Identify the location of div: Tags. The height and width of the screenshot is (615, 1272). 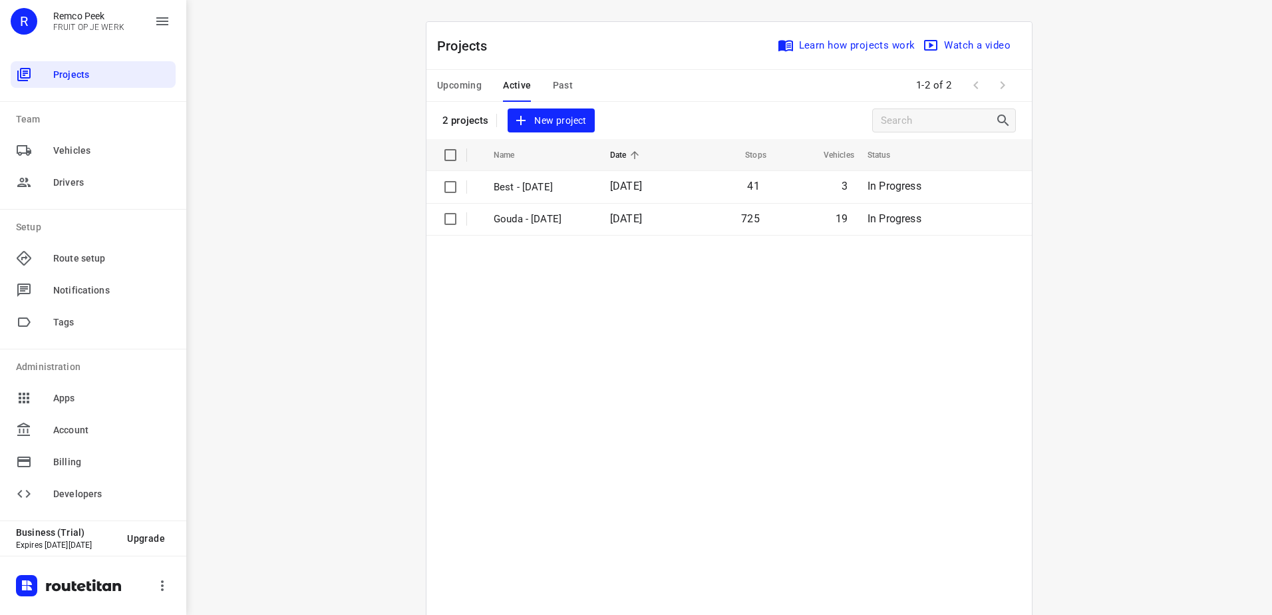
(93, 322).